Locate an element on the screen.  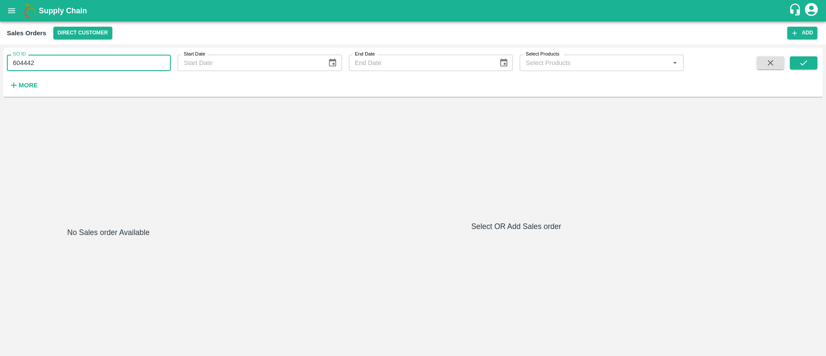
label: SO ID is located at coordinates (19, 54).